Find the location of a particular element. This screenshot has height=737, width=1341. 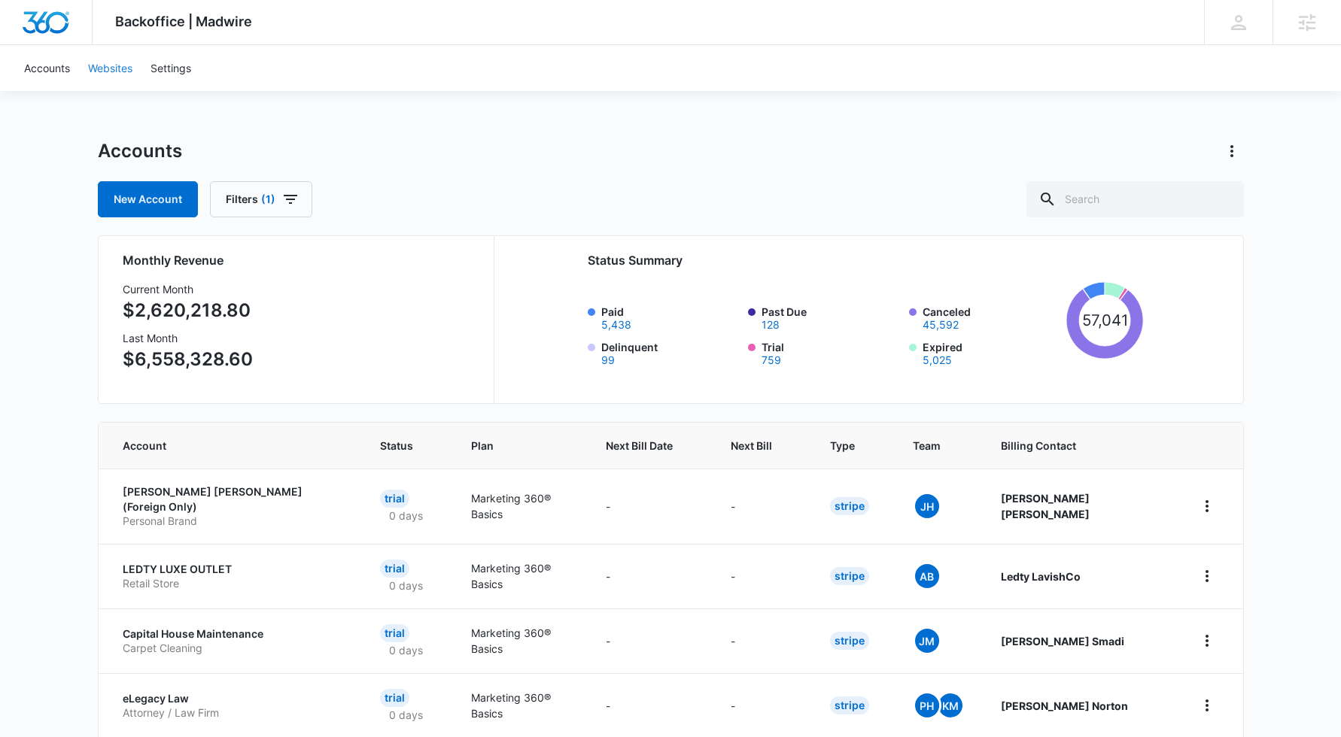

span: JH is located at coordinates (927, 506).